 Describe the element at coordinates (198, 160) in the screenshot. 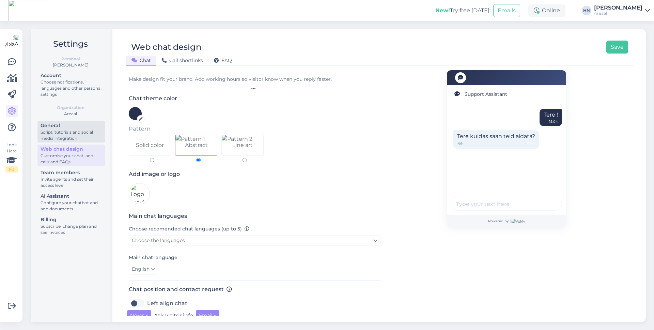

I see `input: Pattern 1Abstract` at that location.